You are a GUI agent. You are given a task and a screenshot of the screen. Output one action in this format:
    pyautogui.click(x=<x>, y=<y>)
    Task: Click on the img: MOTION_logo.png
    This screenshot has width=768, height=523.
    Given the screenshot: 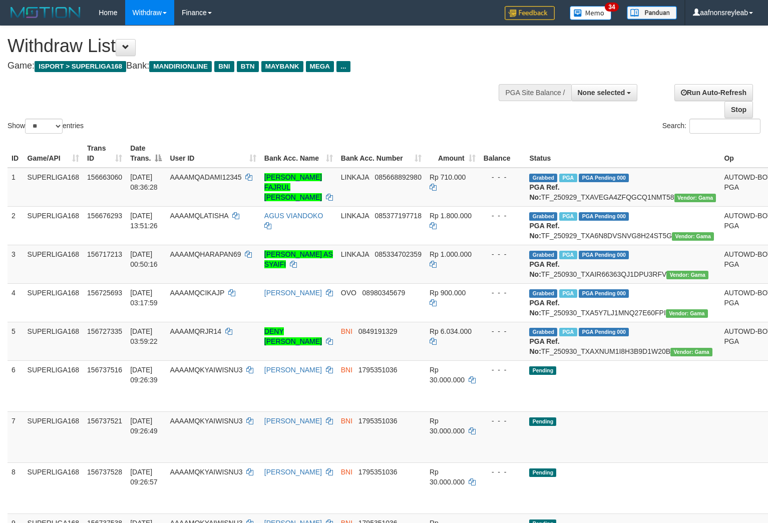 What is the action you would take?
    pyautogui.click(x=46, y=13)
    